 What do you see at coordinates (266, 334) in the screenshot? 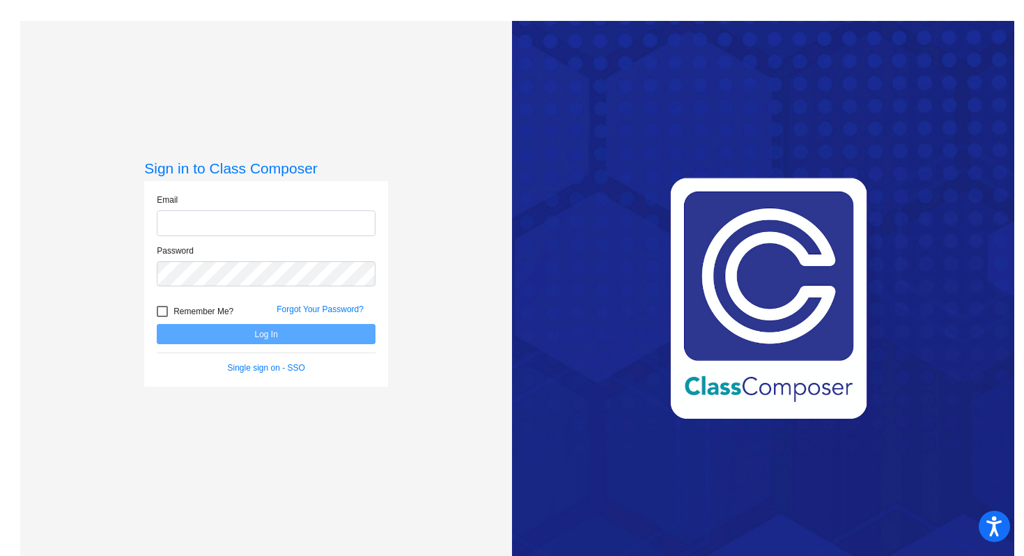
I see `button: Log In` at bounding box center [266, 334].